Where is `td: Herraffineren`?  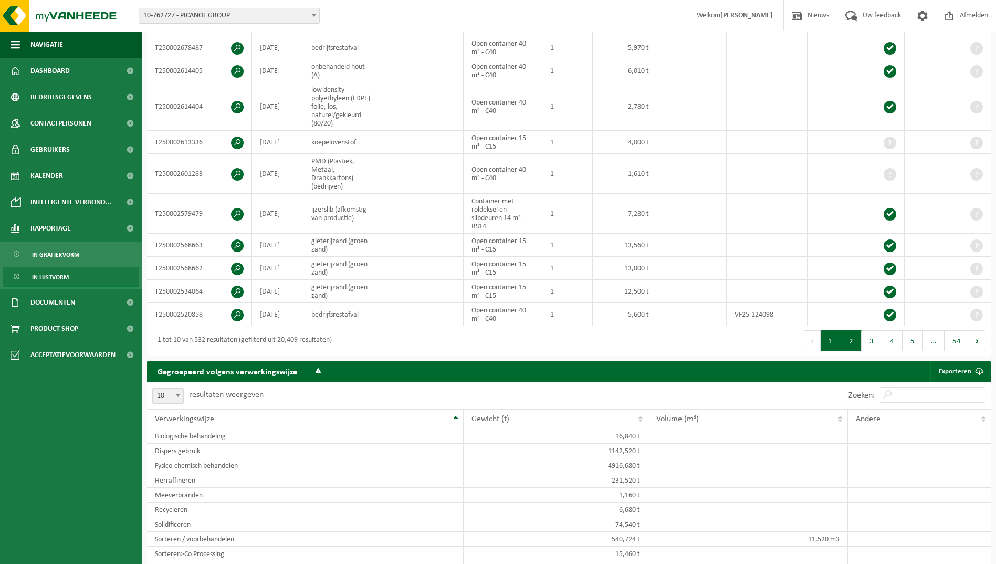 td: Herraffineren is located at coordinates (305, 481).